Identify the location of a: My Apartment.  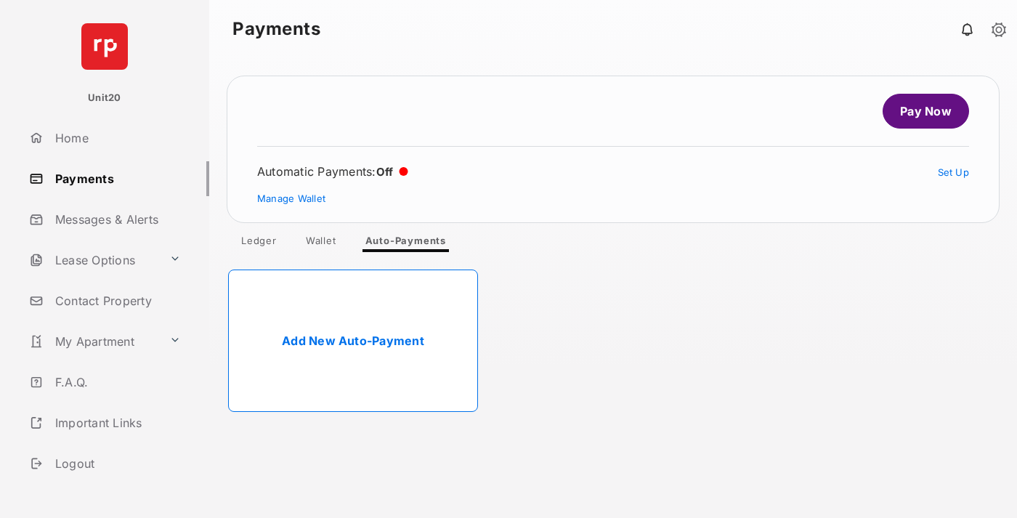
(93, 341).